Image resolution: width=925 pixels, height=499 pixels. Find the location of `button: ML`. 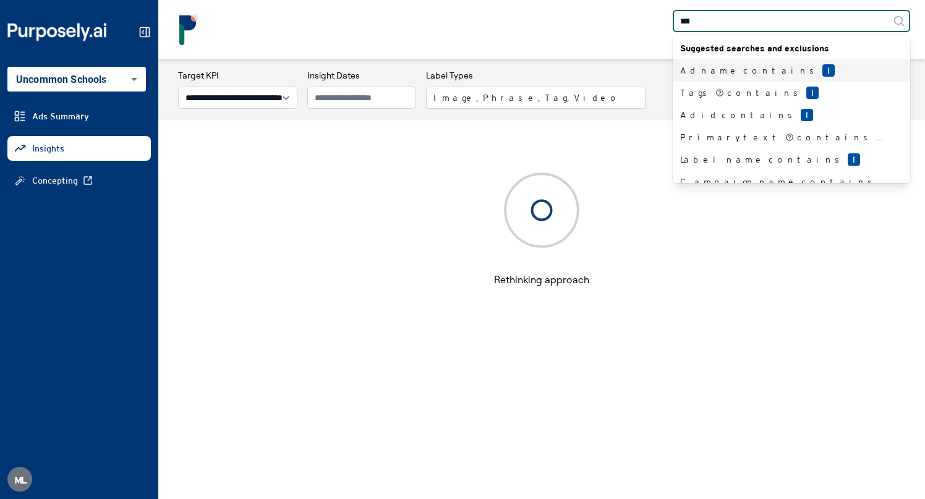

button: ML is located at coordinates (20, 479).